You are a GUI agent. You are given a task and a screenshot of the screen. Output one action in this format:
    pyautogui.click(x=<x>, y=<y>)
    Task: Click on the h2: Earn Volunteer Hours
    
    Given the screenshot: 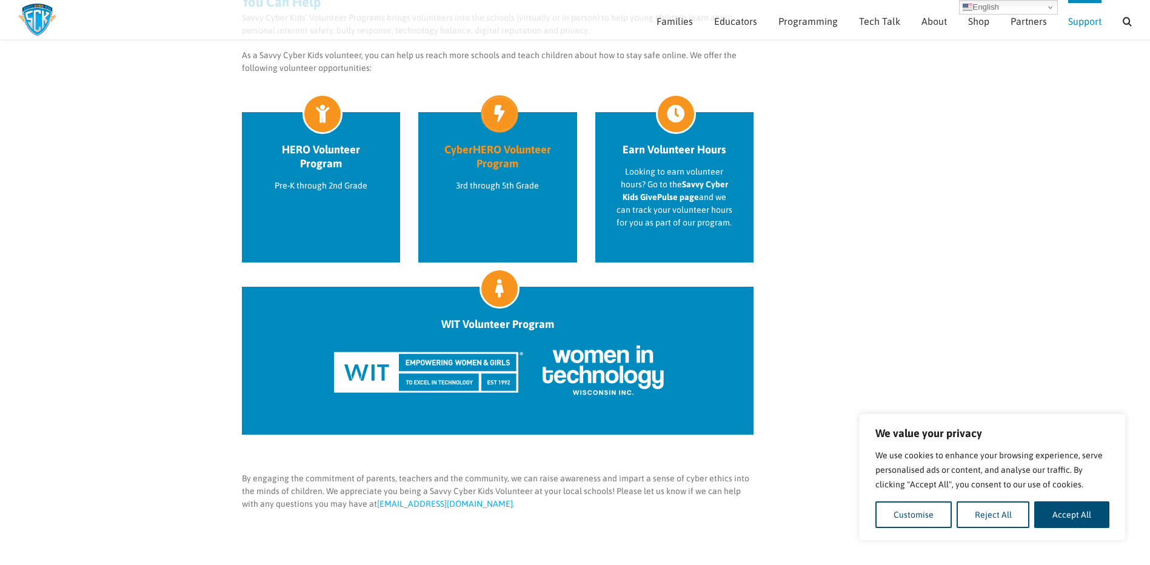 What is the action you would take?
    pyautogui.click(x=675, y=149)
    